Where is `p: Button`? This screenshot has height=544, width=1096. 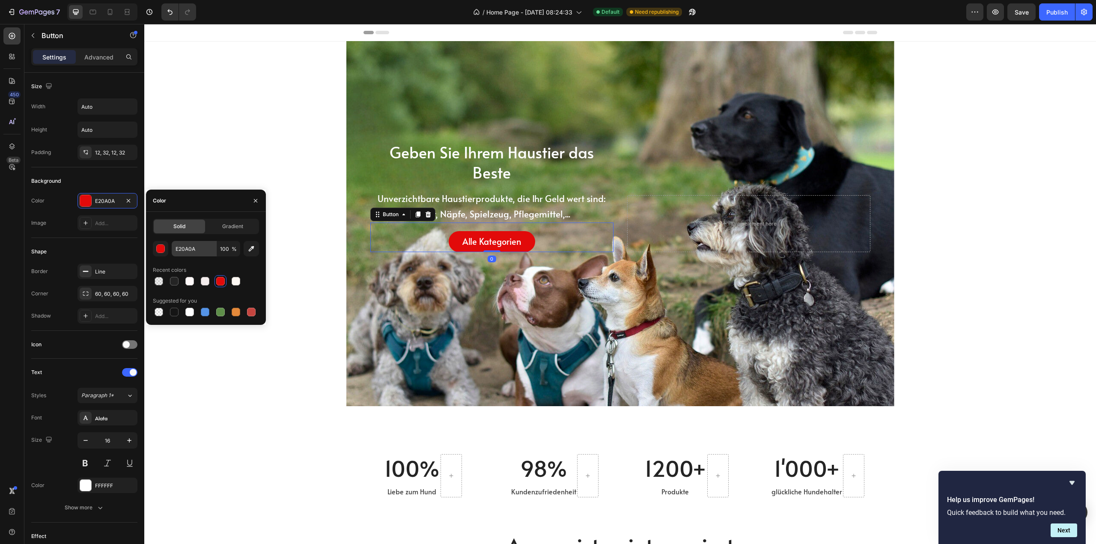
p: Button is located at coordinates (78, 36).